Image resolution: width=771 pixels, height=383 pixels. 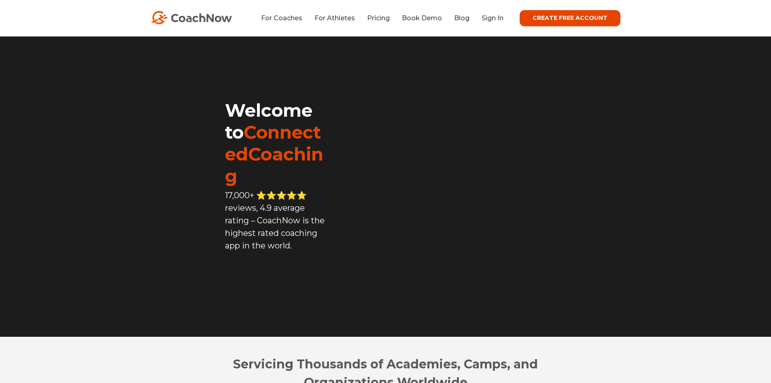 I want to click on a: CREATE FREE ACCOUNT, so click(x=570, y=18).